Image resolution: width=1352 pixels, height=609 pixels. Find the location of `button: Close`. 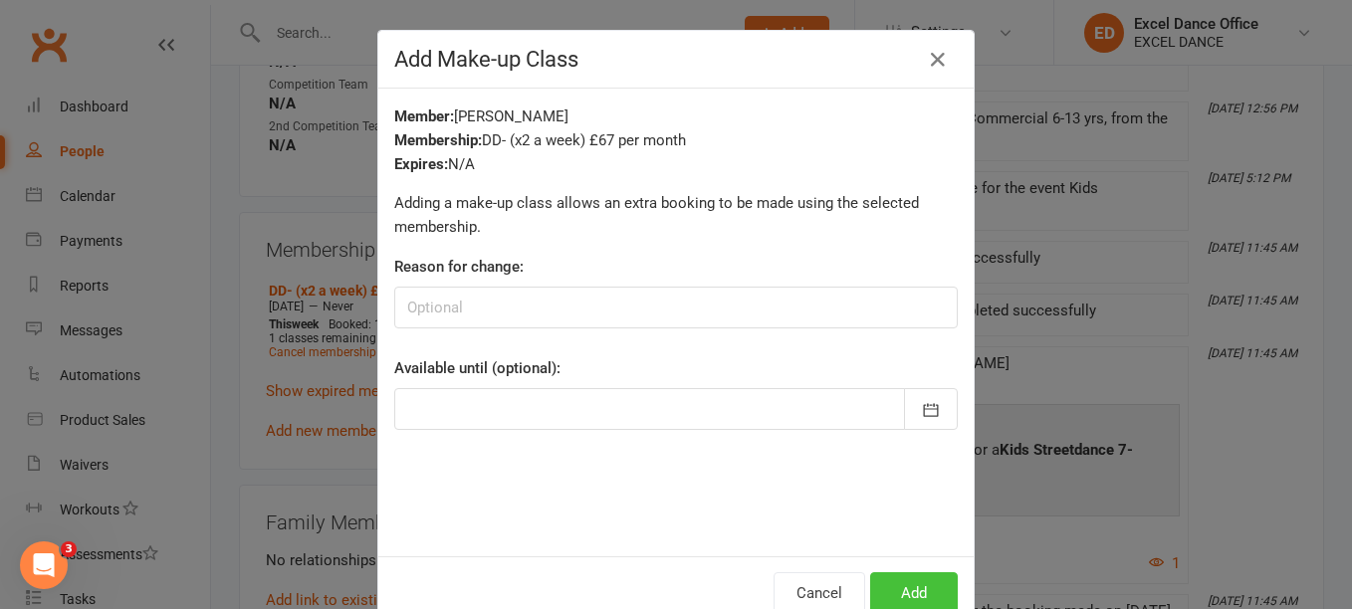

button: Close is located at coordinates (938, 60).